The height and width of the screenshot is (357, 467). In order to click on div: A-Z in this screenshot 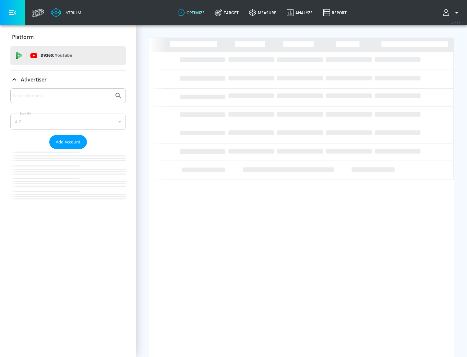, I will do `click(68, 122)`.